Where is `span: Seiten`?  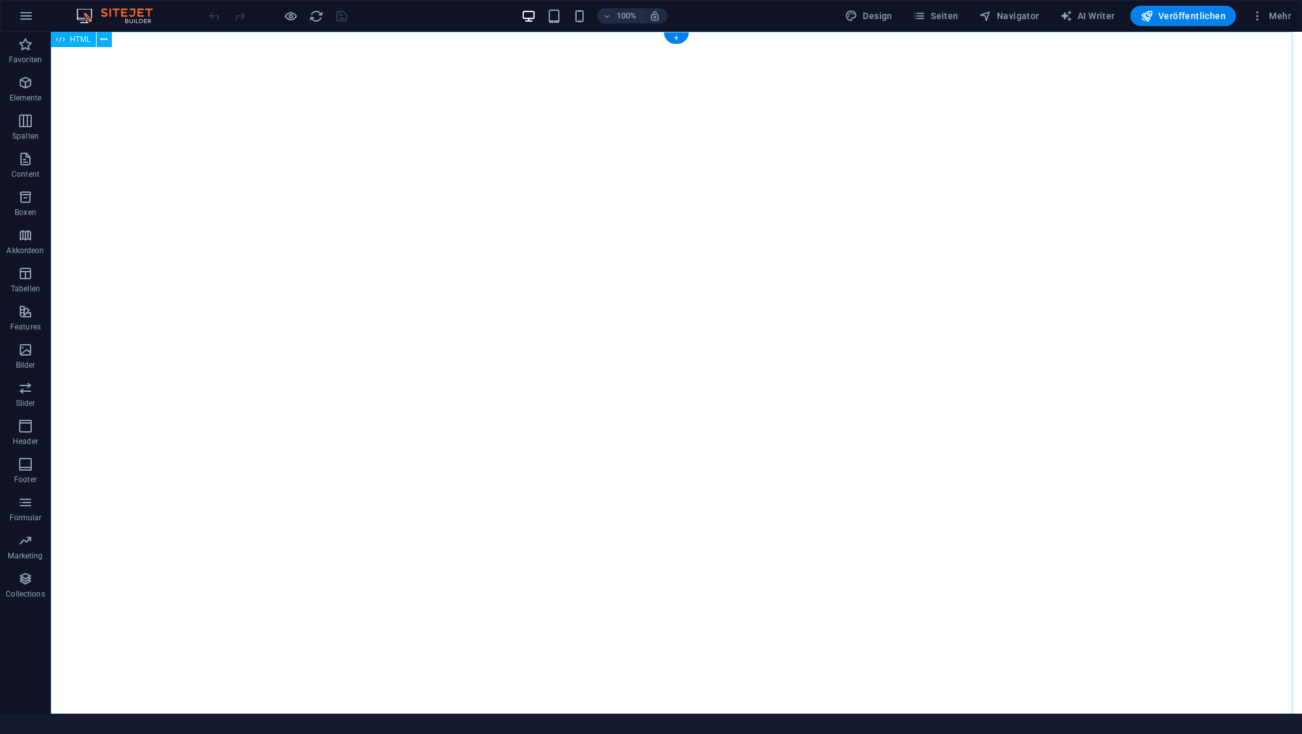
span: Seiten is located at coordinates (936, 16).